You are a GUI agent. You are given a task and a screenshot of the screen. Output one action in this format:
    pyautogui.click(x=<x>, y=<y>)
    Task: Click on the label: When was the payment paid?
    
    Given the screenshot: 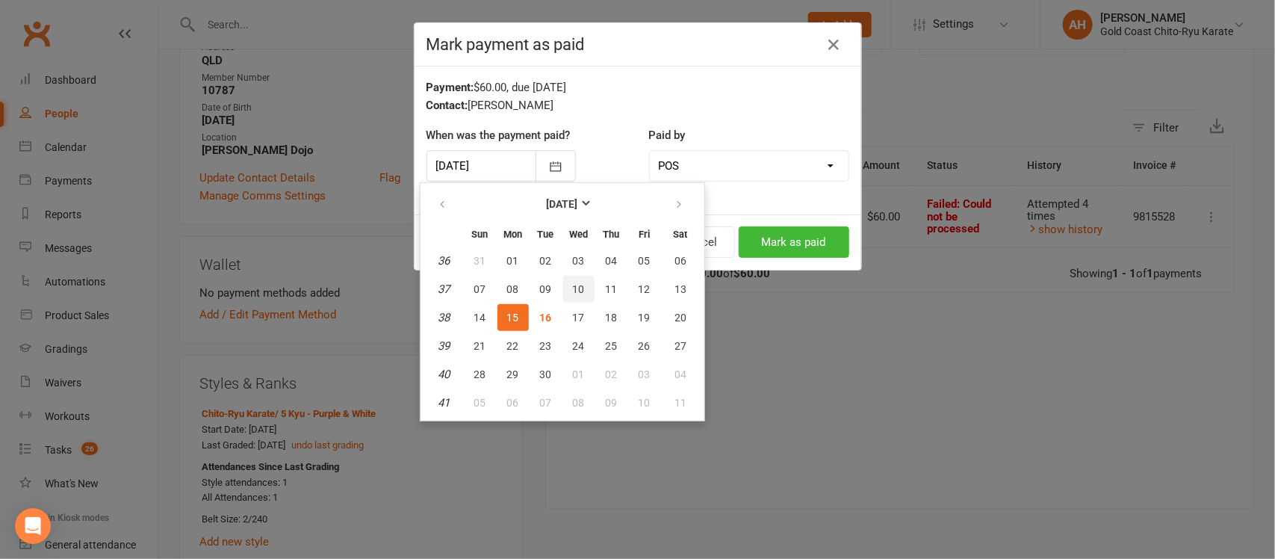 What is the action you would take?
    pyautogui.click(x=498, y=135)
    